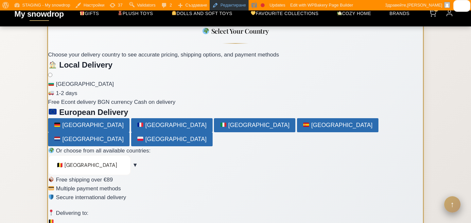 Image resolution: width=471 pixels, height=223 pixels. What do you see at coordinates (354, 13) in the screenshot?
I see `a: Cozy home` at bounding box center [354, 13].